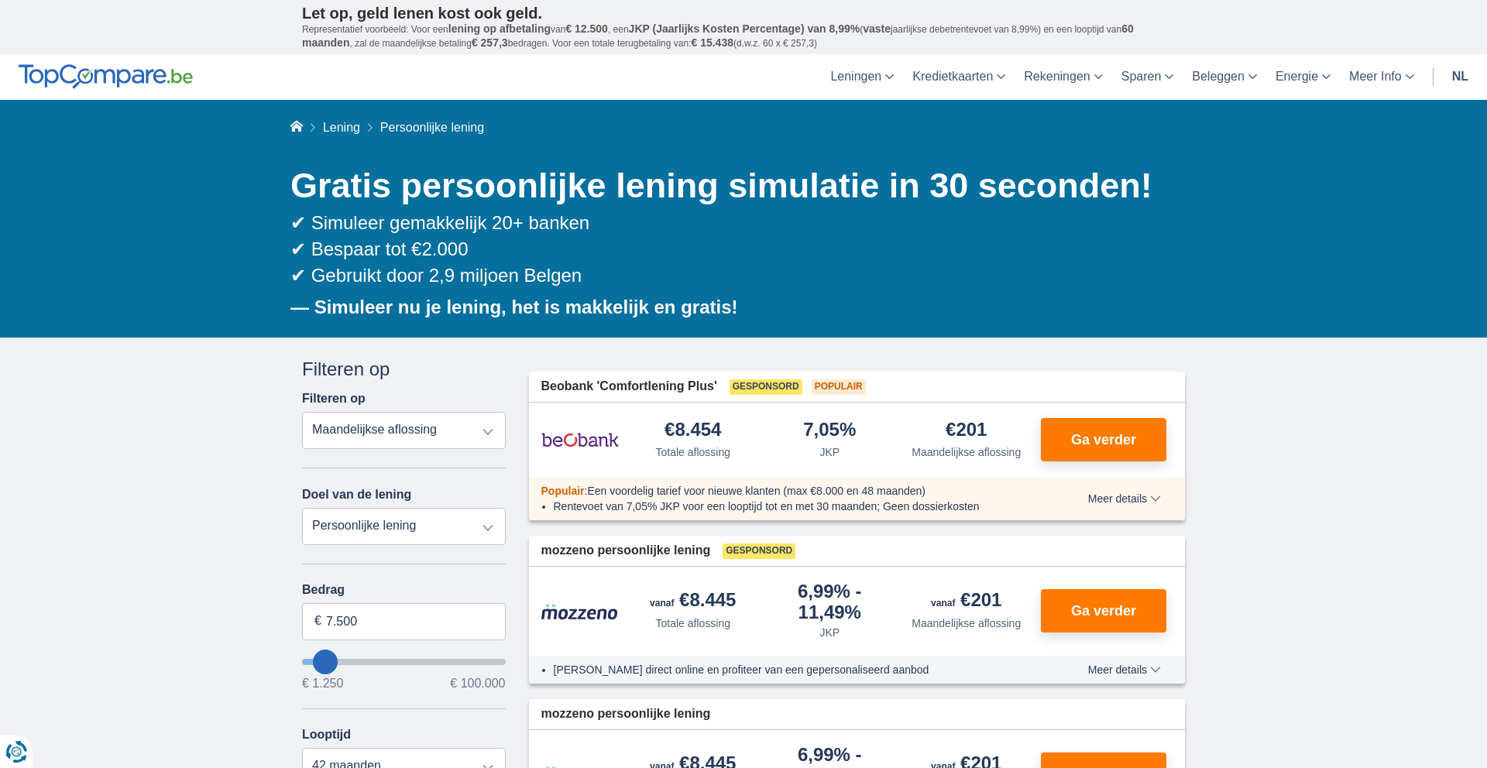 Image resolution: width=1487 pixels, height=768 pixels. What do you see at coordinates (499, 29) in the screenshot?
I see `span: lening op afbetaling` at bounding box center [499, 29].